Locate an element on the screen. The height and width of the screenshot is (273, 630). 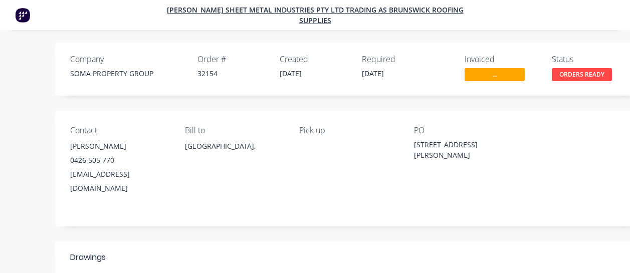
div: Drawings is located at coordinates (88, 258).